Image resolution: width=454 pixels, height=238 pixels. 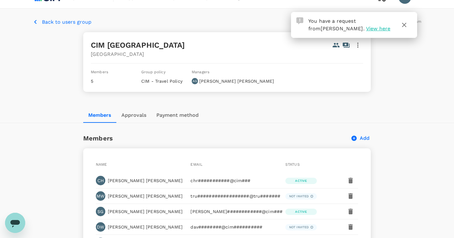 What do you see at coordinates (67, 22) in the screenshot?
I see `p: Back to users group` at bounding box center [67, 22].